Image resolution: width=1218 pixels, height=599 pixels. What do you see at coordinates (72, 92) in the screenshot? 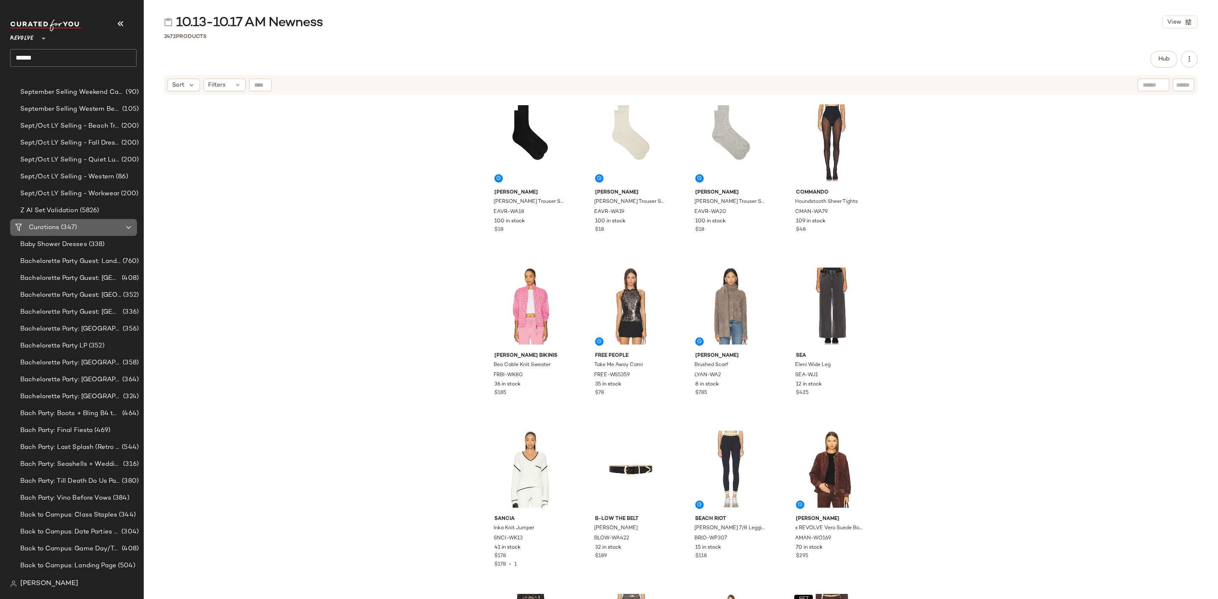
I see `span: September Selling Weekend Casual` at bounding box center [72, 92].